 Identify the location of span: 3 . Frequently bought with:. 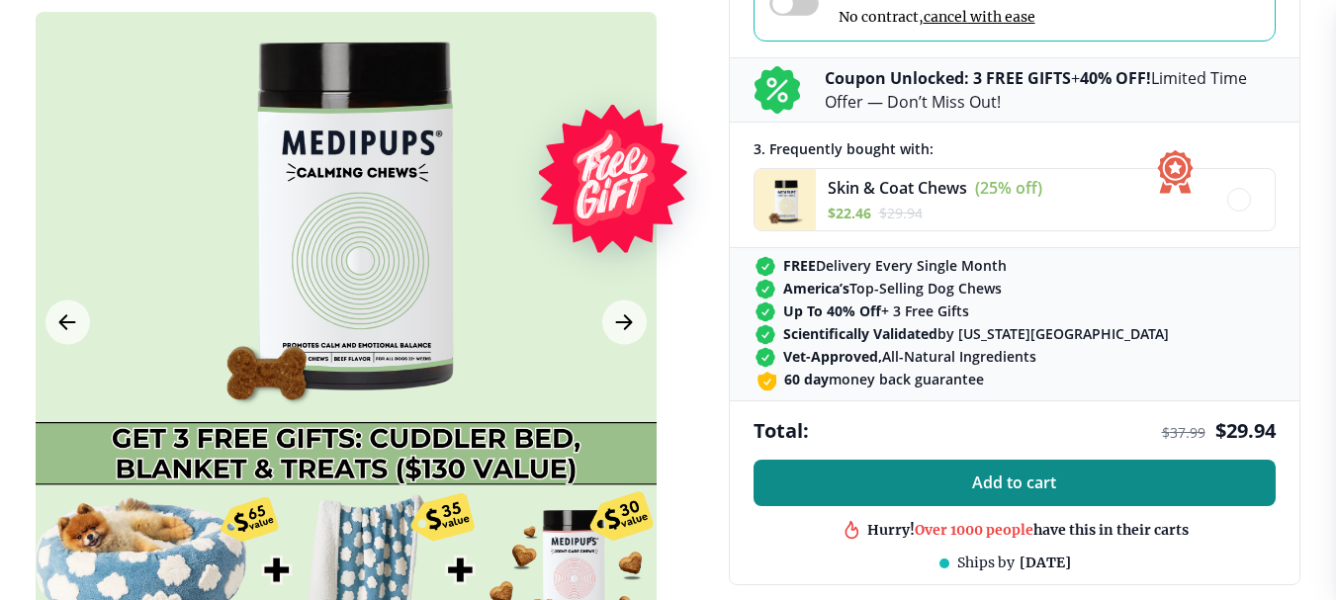
(844, 148).